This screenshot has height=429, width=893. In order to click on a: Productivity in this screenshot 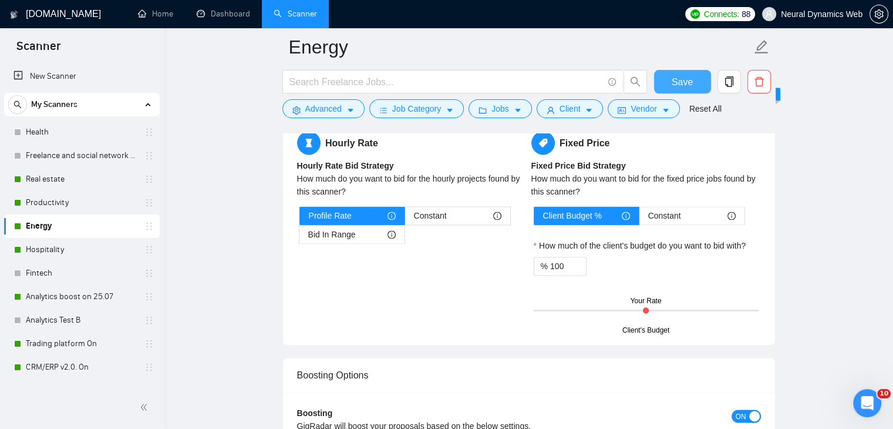, I will do `click(82, 203)`.